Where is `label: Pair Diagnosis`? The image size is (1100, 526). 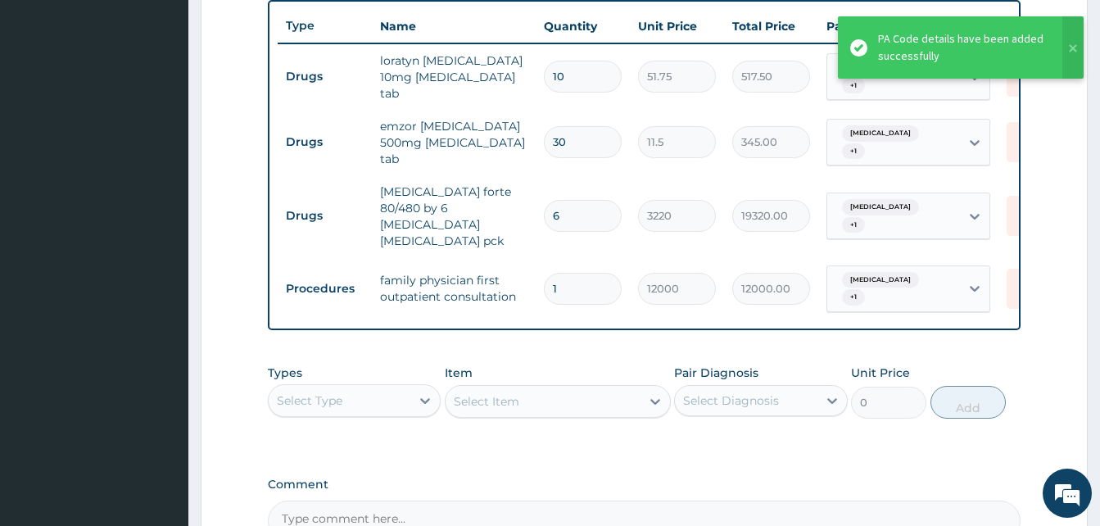 label: Pair Diagnosis is located at coordinates (716, 373).